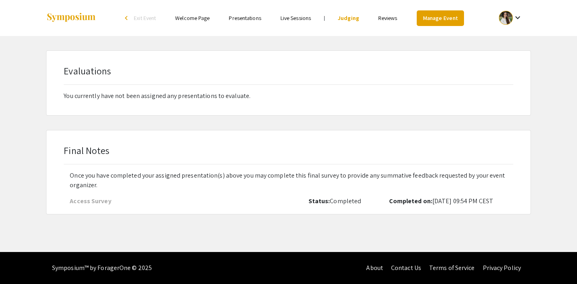 Image resolution: width=577 pixels, height=284 pixels. Describe the element at coordinates (86, 151) in the screenshot. I see `span: Final Notes` at that location.